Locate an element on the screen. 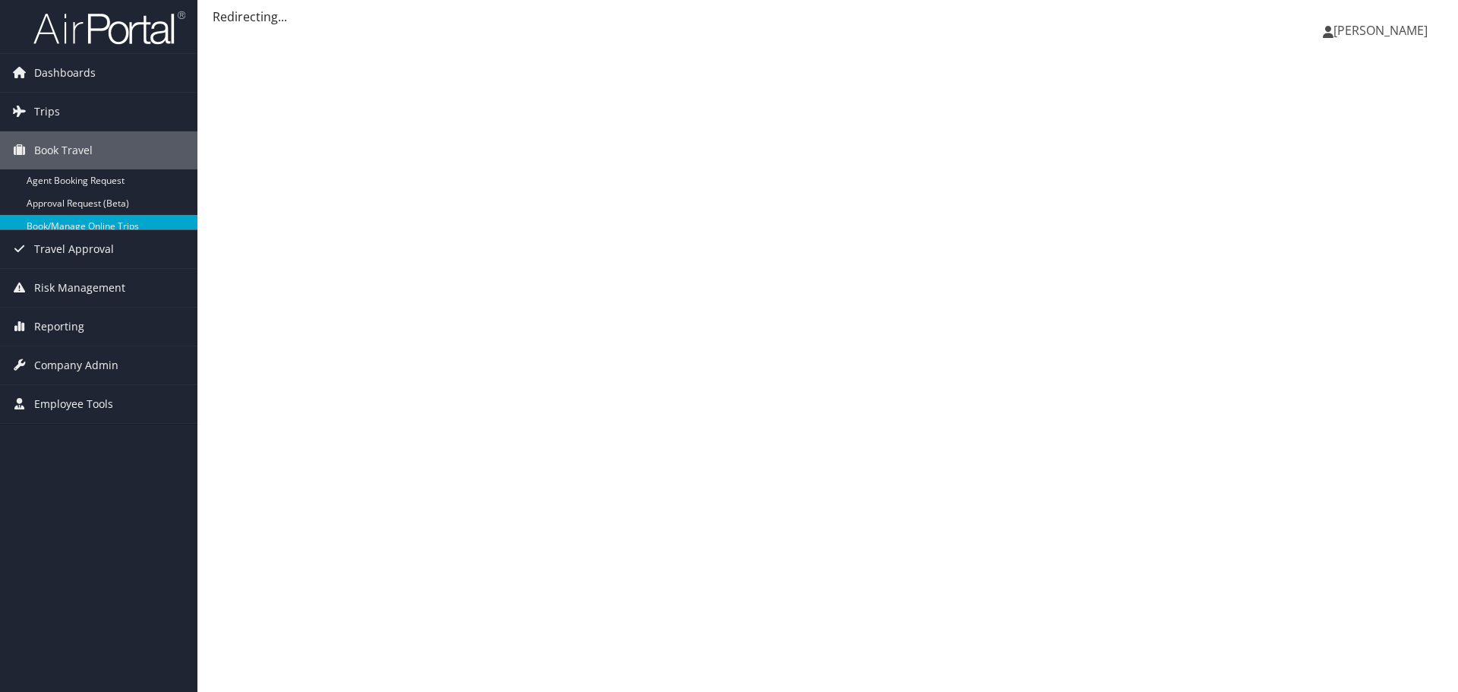  span: Reporting is located at coordinates (59, 327).